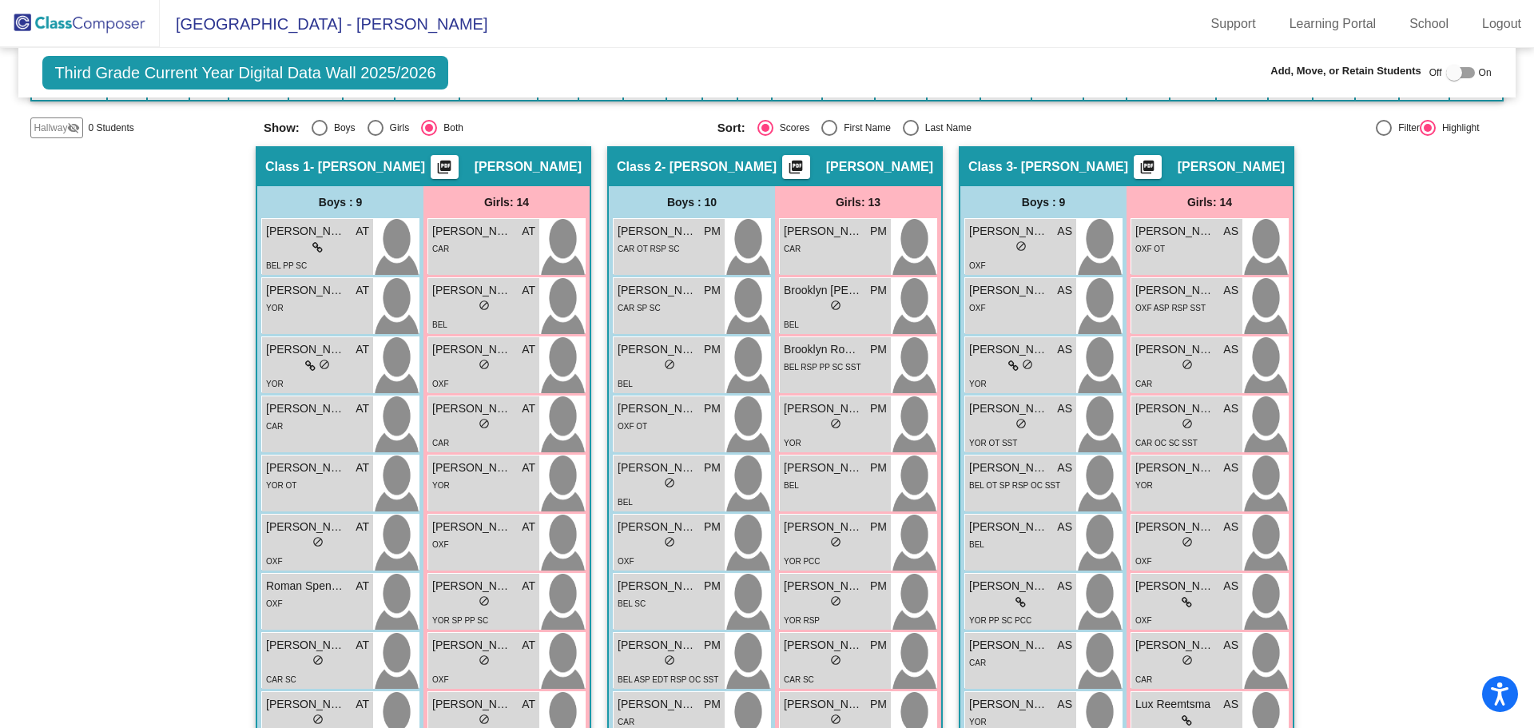 The image size is (1534, 728). Describe the element at coordinates (993, 443) in the screenshot. I see `span: YOR OT SST` at that location.